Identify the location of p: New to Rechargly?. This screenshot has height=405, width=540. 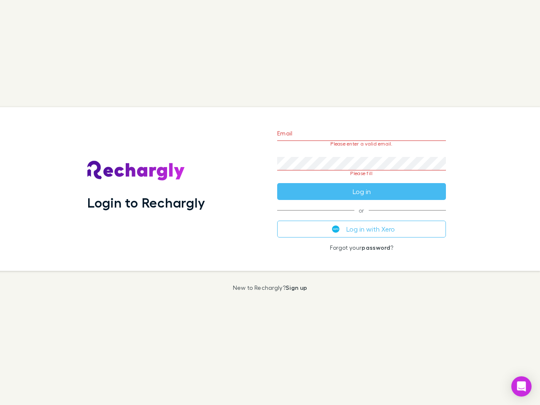
(270, 288).